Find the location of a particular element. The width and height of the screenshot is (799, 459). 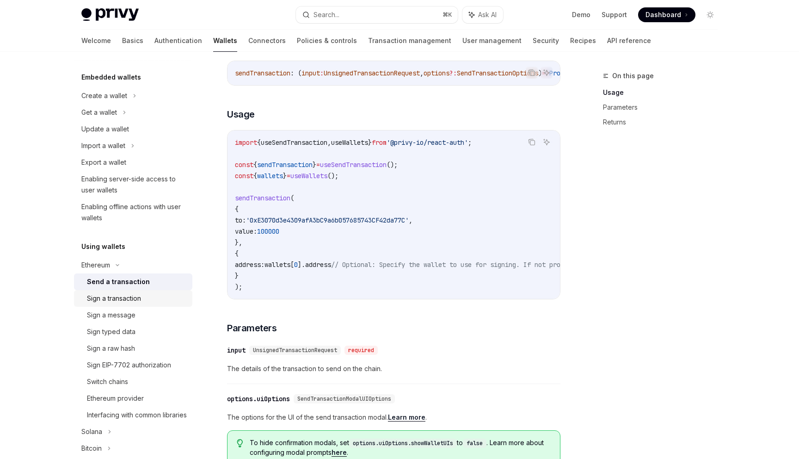

button: Toggle dark mode is located at coordinates (711, 15).